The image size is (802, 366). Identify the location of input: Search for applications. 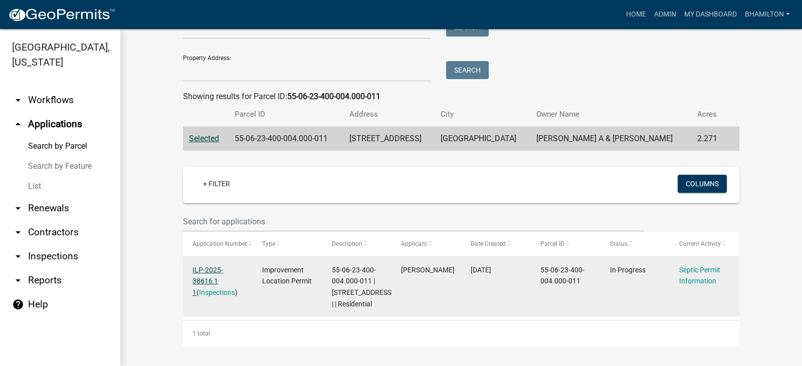
(414, 222).